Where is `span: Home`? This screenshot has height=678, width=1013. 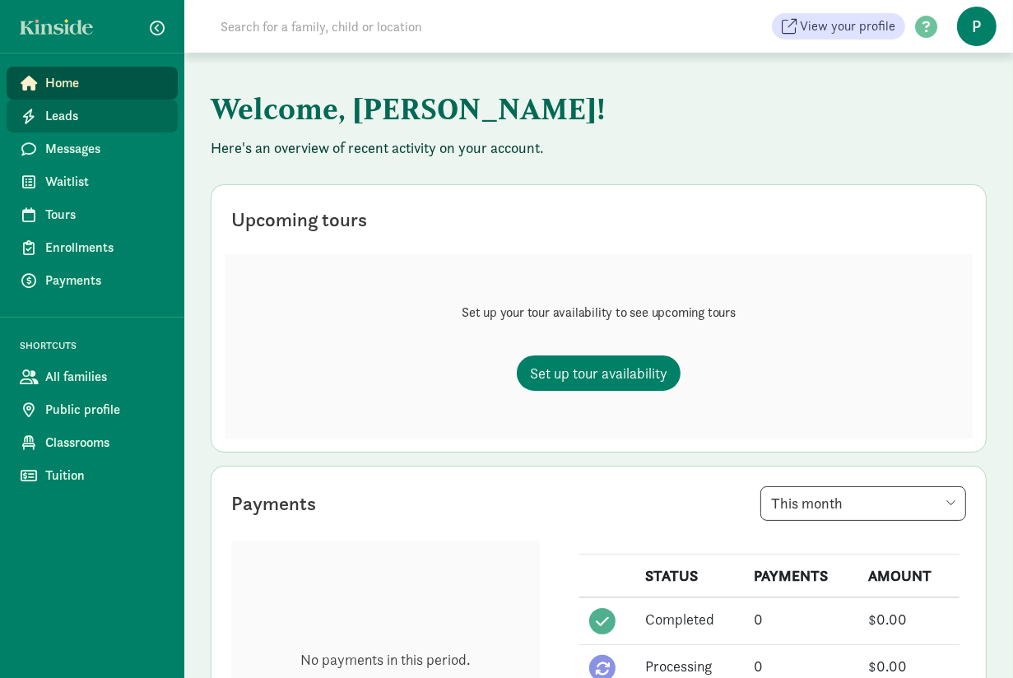
span: Home is located at coordinates (104, 83).